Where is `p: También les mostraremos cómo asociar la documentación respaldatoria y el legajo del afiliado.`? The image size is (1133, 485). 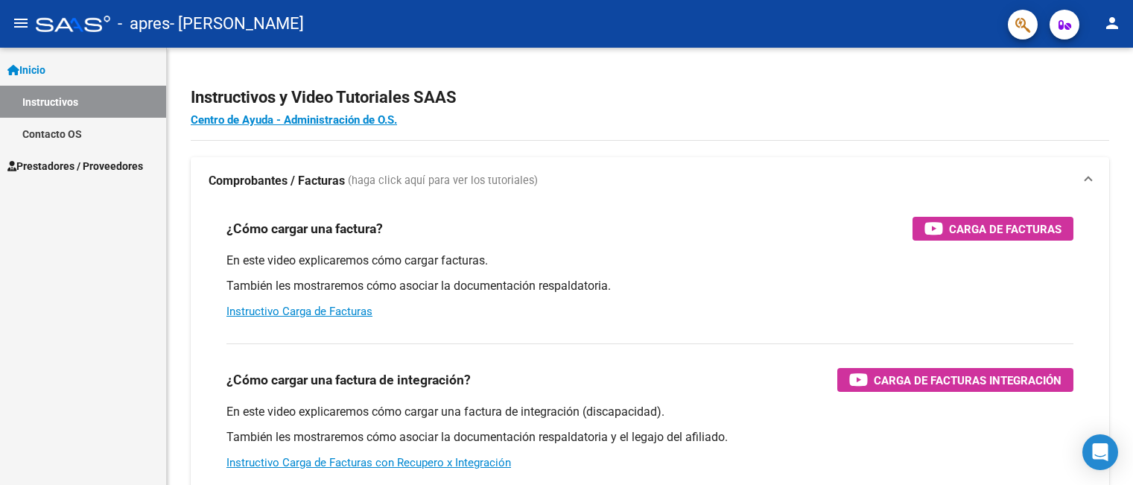 p: También les mostraremos cómo asociar la documentación respaldatoria y el legajo del afiliado. is located at coordinates (649, 437).